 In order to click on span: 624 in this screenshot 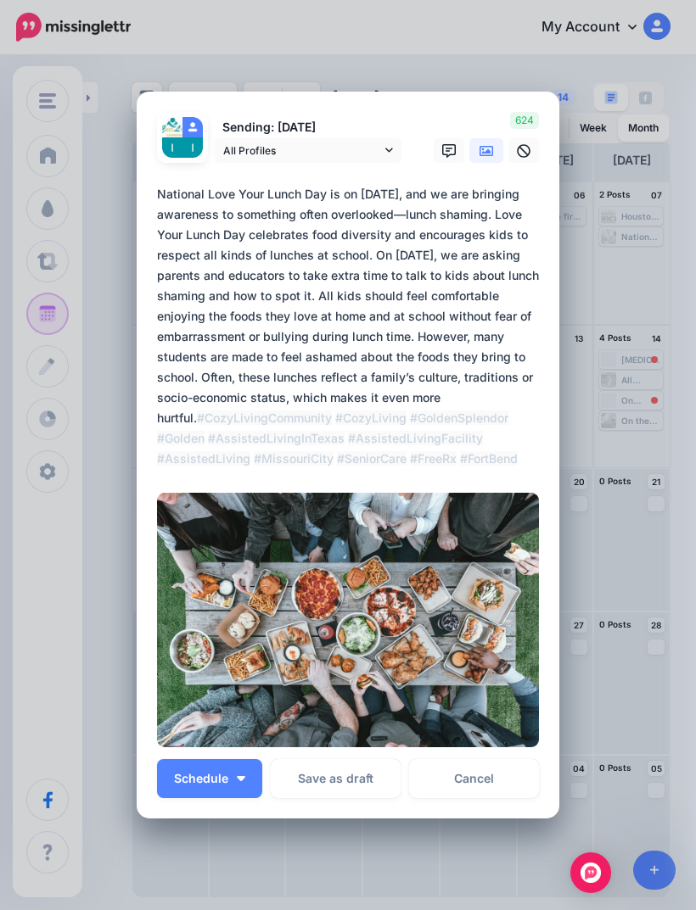, I will do `click(524, 120)`.